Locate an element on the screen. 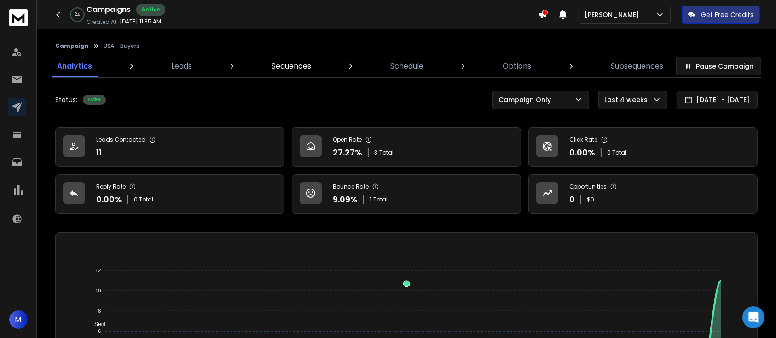 Image resolution: width=776 pixels, height=338 pixels. a: Analytics is located at coordinates (75, 66).